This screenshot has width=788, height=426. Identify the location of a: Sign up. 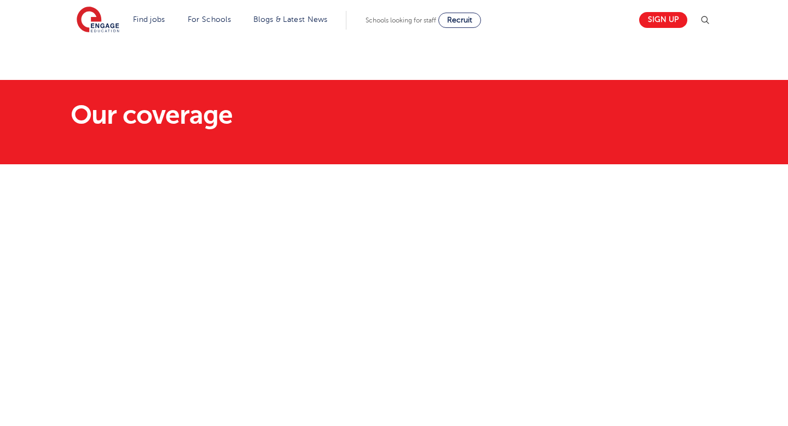
(663, 20).